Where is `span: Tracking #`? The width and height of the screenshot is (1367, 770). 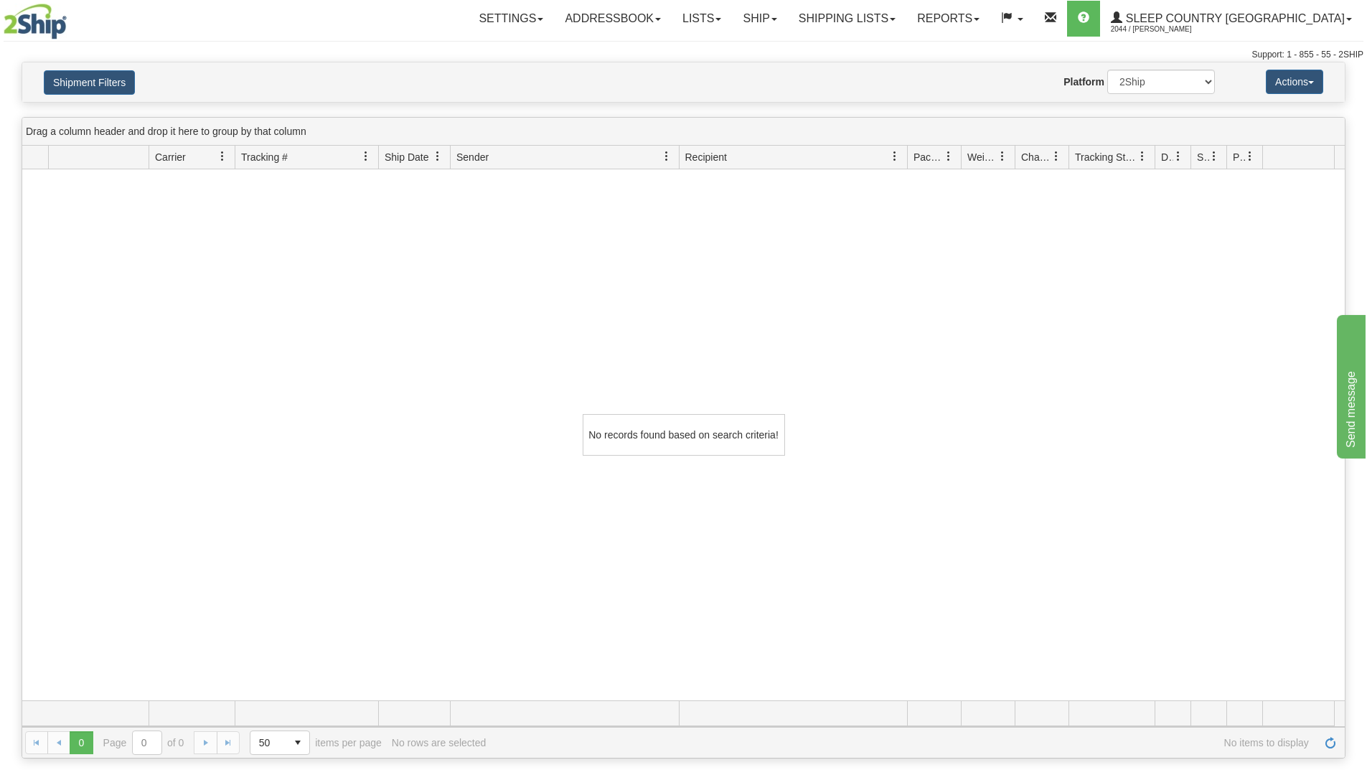 span: Tracking # is located at coordinates (264, 157).